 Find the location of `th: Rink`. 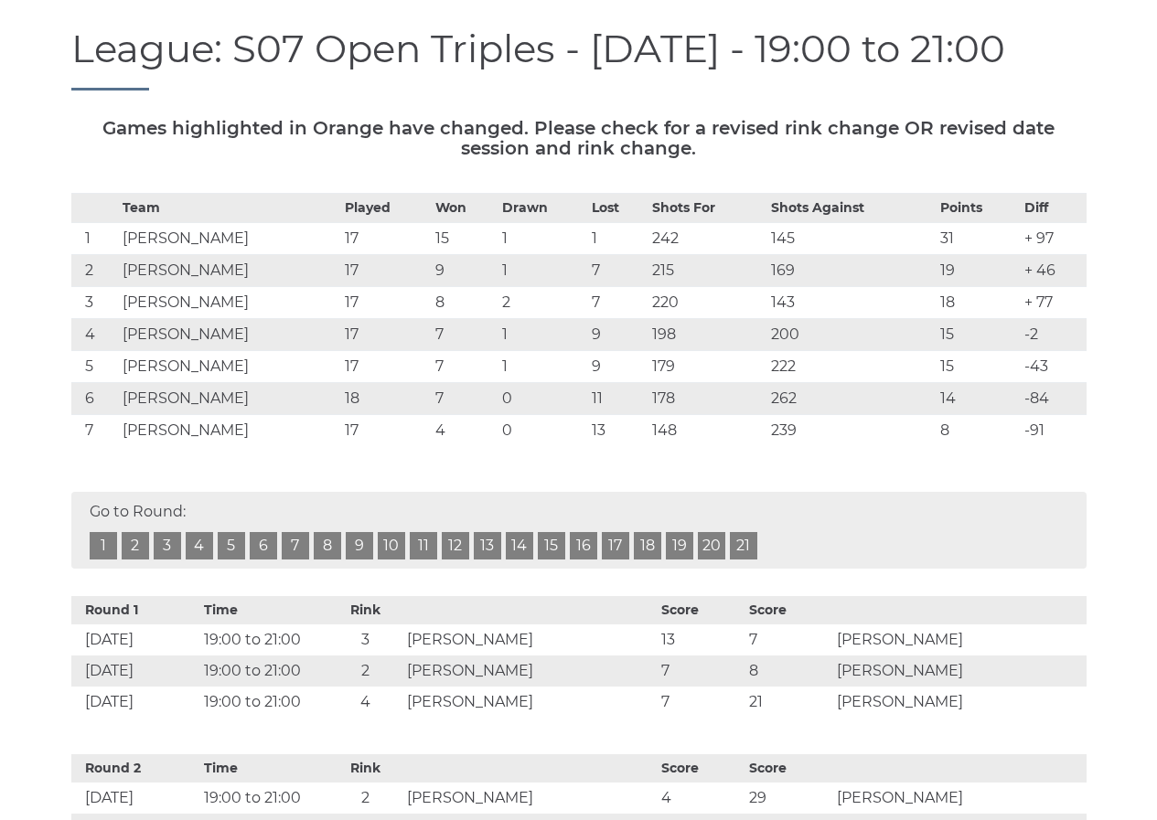

th: Rink is located at coordinates (365, 768).